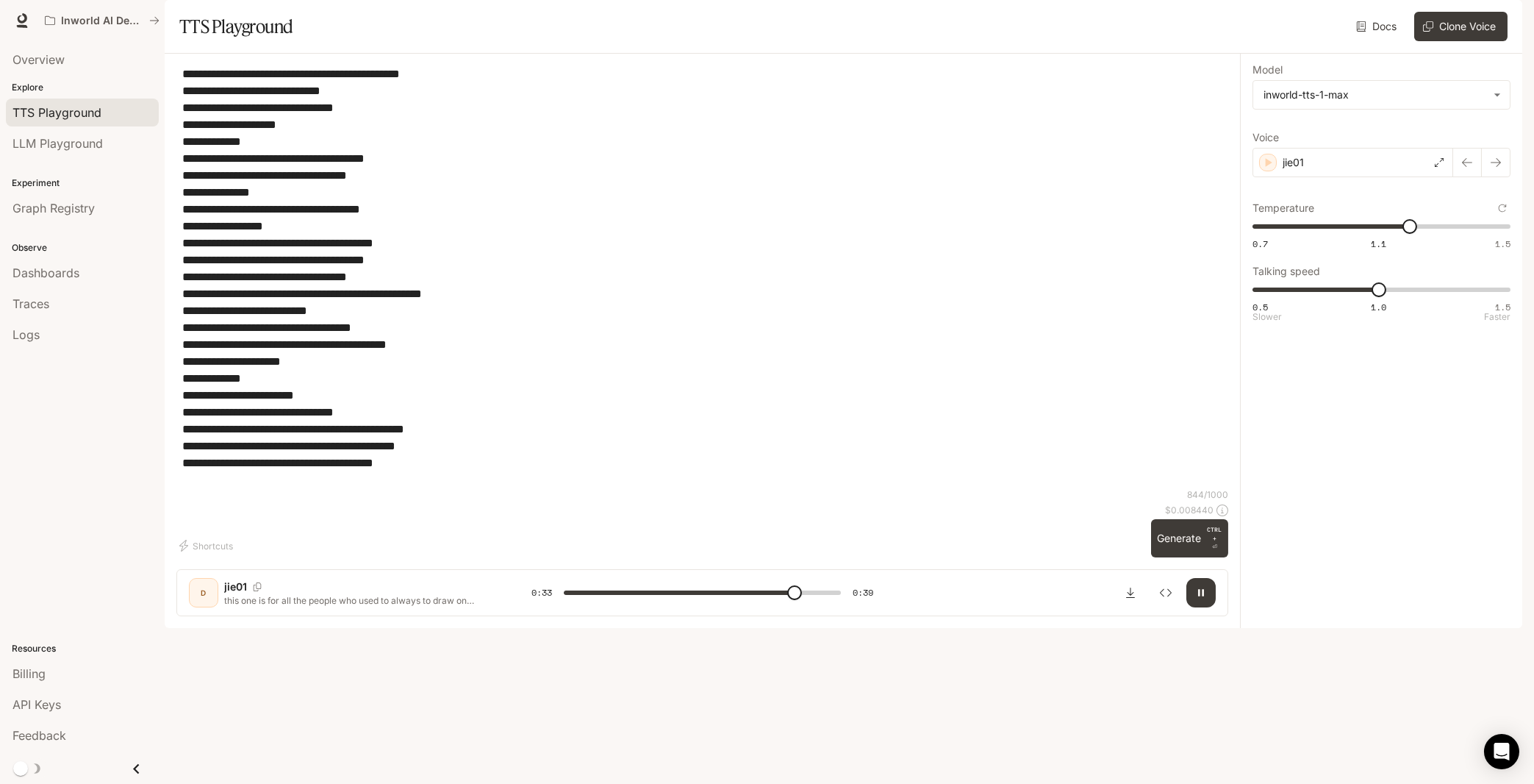 The width and height of the screenshot is (1534, 784). Describe the element at coordinates (542, 592) in the screenshot. I see `span: 0:33` at that location.